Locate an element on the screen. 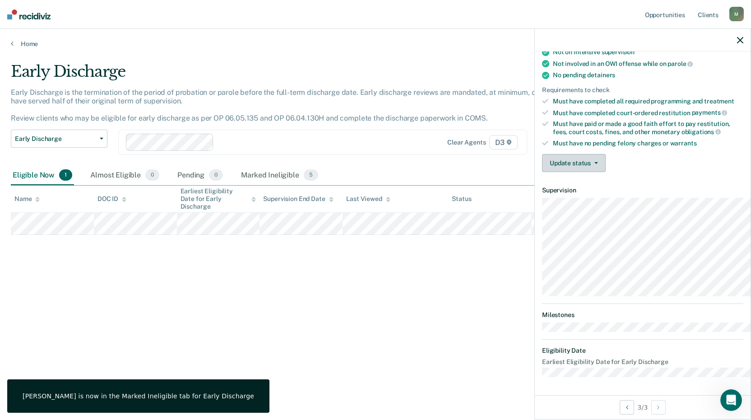  span: supervision is located at coordinates (618, 52).